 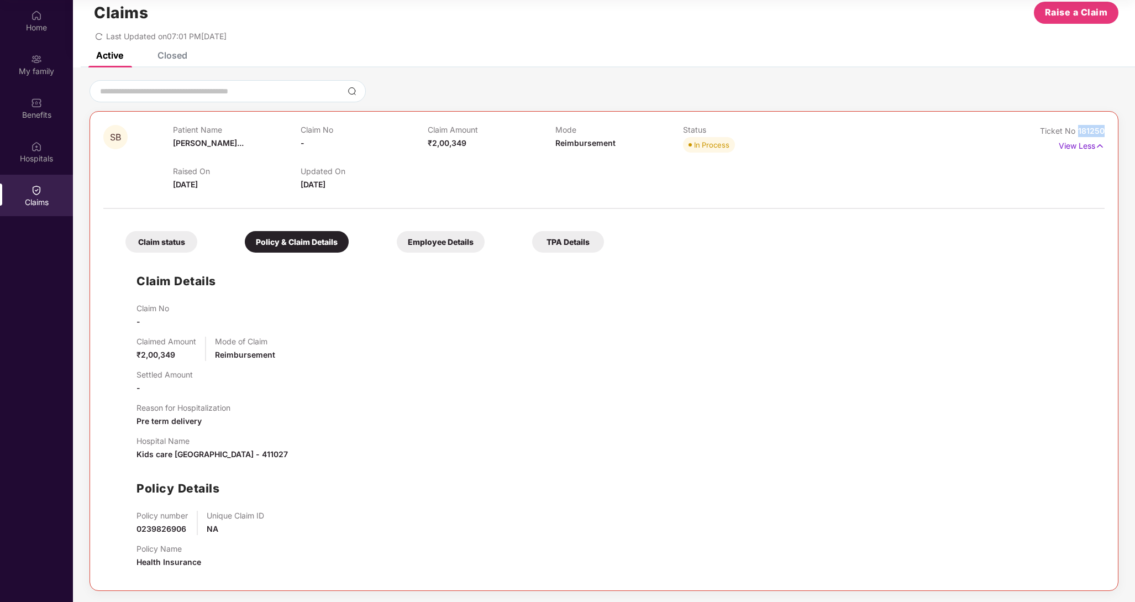 What do you see at coordinates (1100, 146) in the screenshot?
I see `img: svg+xml;base64,PHN2ZyB4bWxucz0iaHR0cDovL3d3dy53My5vcmcvMjAwMC9zdmciIHdpZHRoPSIxNyIgaGVpZ2h0PSIxNy...` at bounding box center [1100, 146].